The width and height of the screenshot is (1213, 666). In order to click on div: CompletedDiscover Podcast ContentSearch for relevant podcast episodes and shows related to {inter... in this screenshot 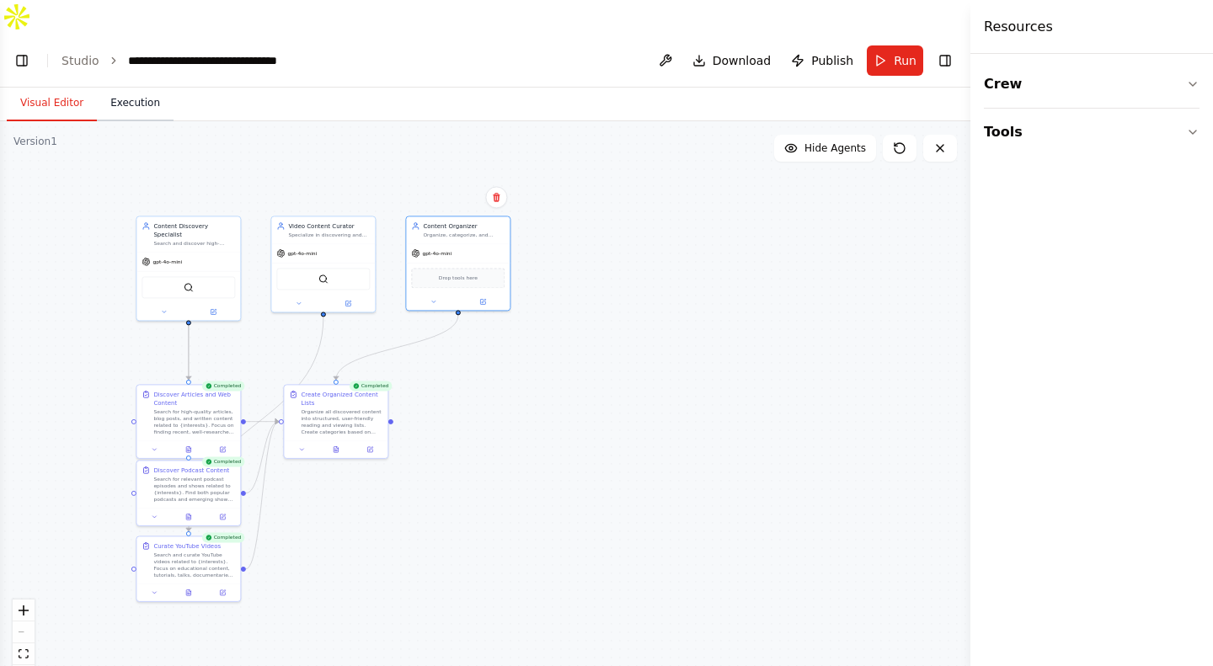, I will do `click(188, 493)`.